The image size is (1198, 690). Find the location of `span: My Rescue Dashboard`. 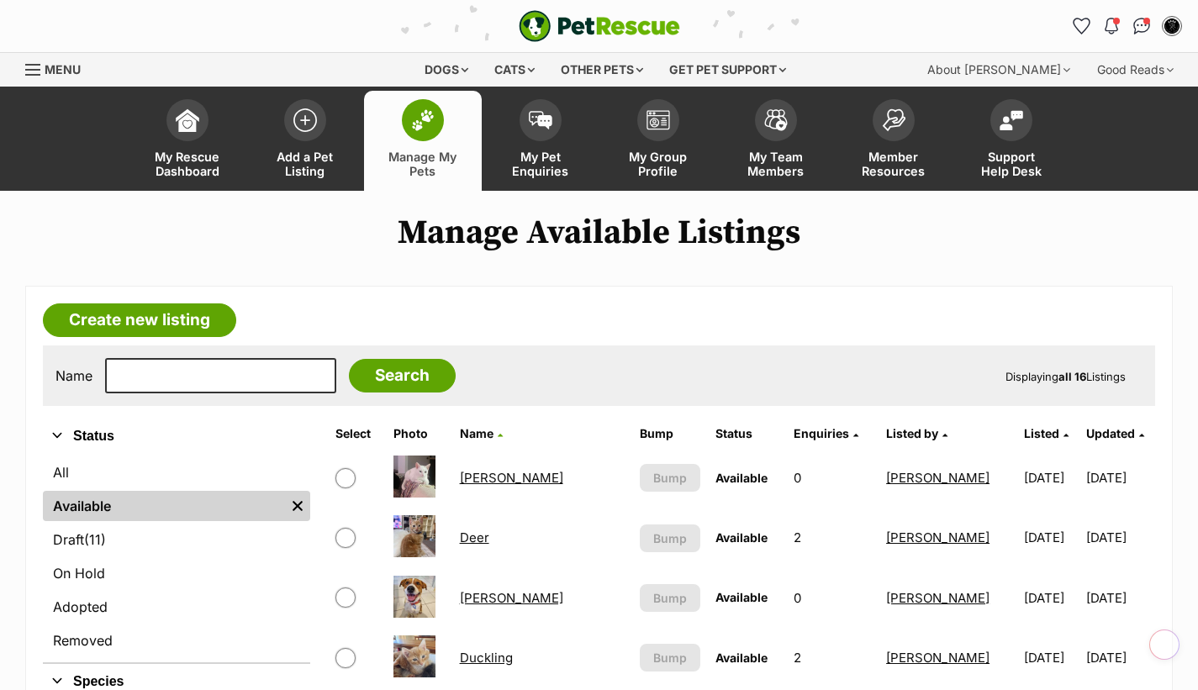

span: My Rescue Dashboard is located at coordinates (188, 164).